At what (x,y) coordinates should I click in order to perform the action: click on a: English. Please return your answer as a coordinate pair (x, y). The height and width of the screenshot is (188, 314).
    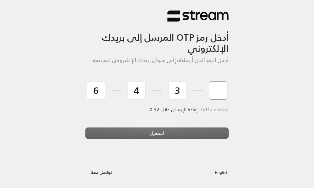
    Looking at the image, I should click on (221, 172).